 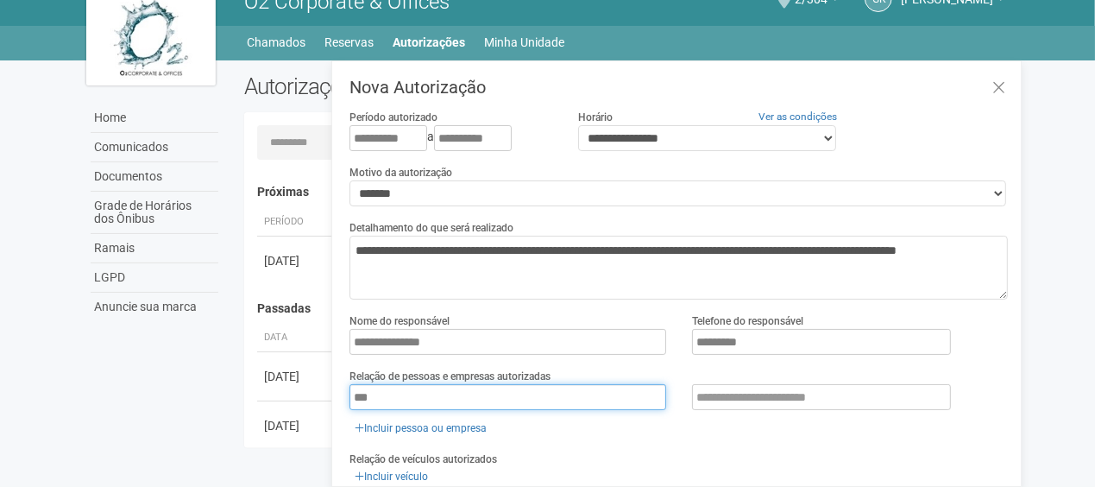 I want to click on label: Período autorizado, so click(x=394, y=117).